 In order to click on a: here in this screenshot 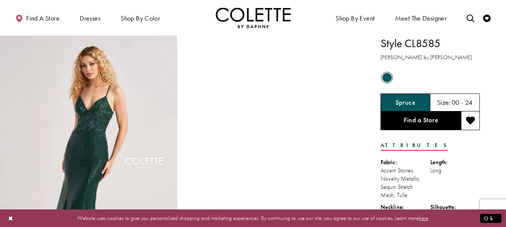, I will do `click(423, 218)`.